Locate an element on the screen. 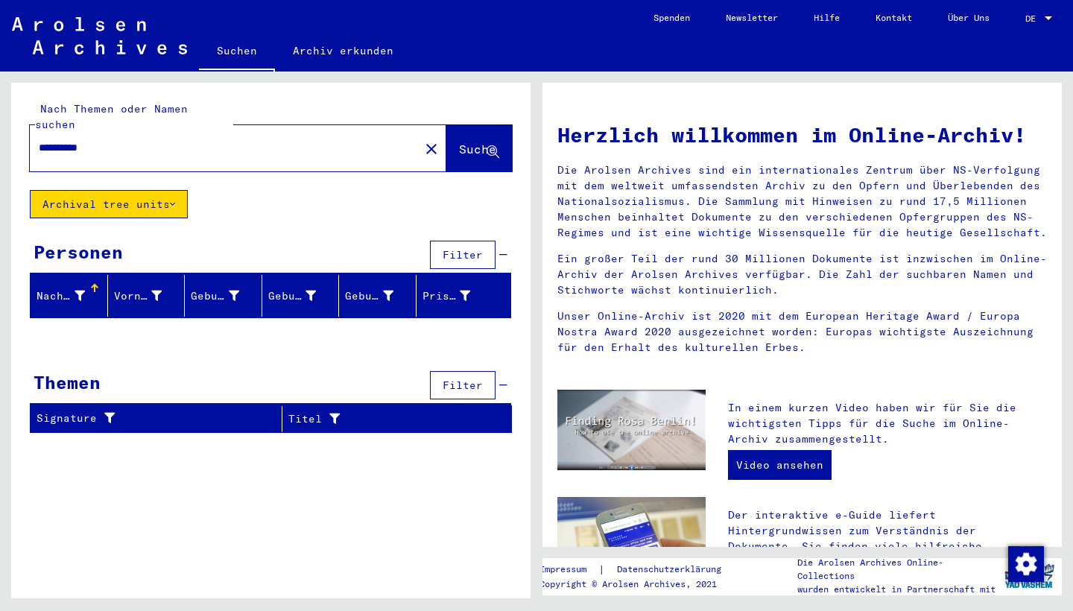 The width and height of the screenshot is (1073, 611). mat-header-cell: Nachname is located at coordinates (69, 296).